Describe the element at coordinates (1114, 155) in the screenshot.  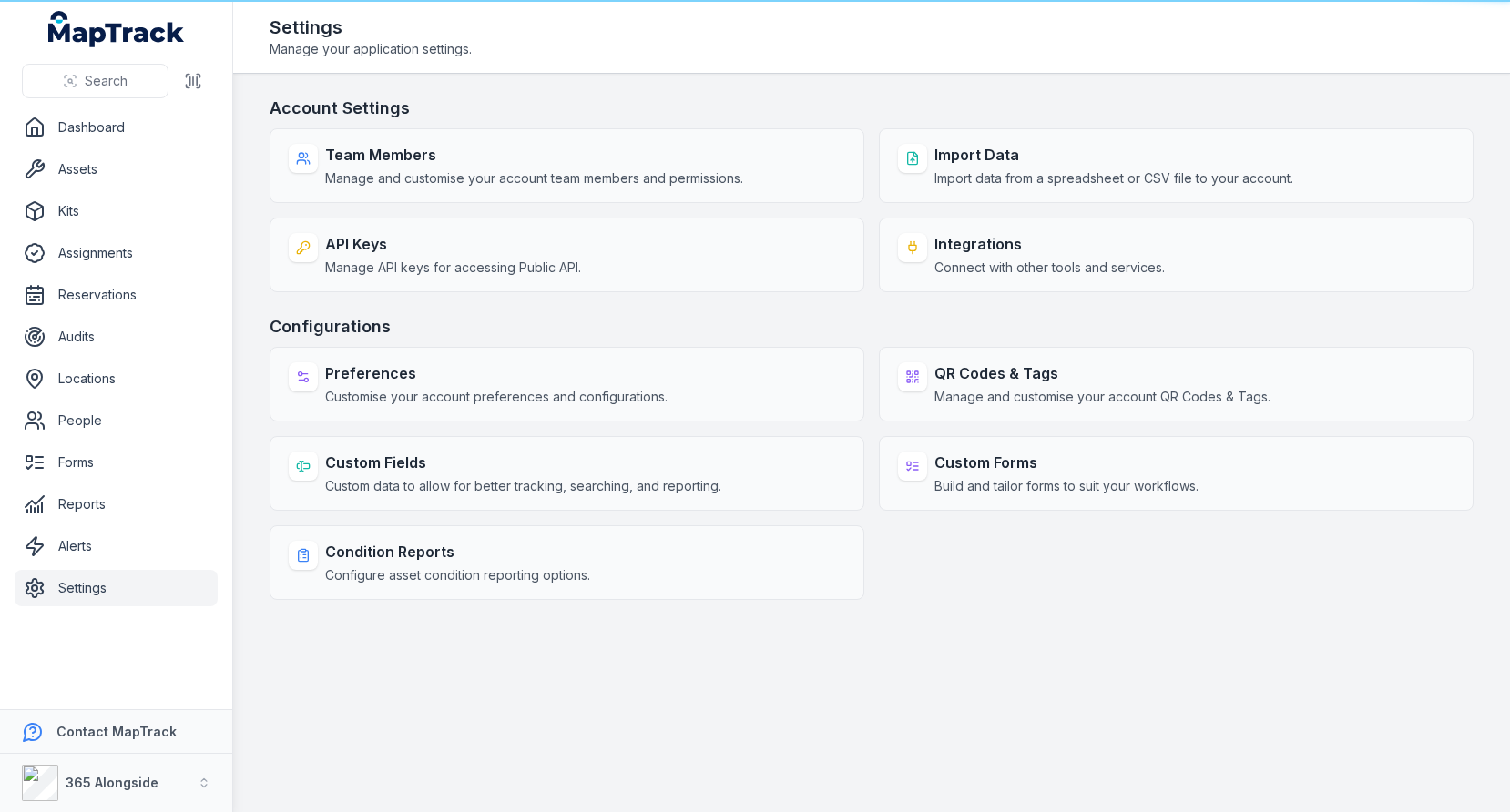
I see `strong: Import Data` at that location.